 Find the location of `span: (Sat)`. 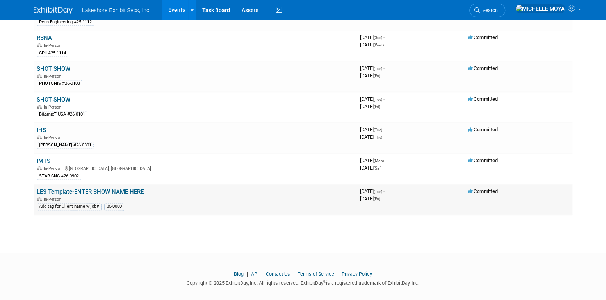

span: (Sat) is located at coordinates (378, 168).